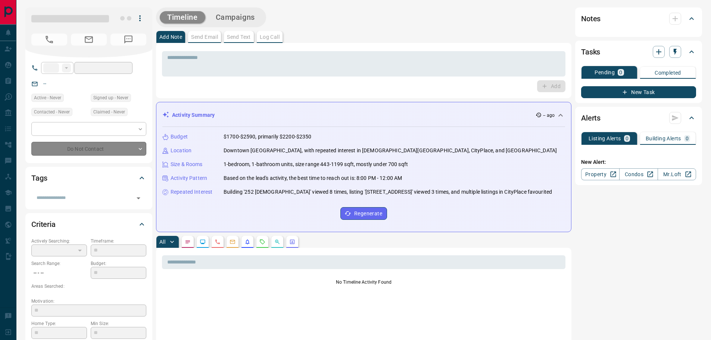 The width and height of the screenshot is (711, 340). Describe the element at coordinates (43, 224) in the screenshot. I see `h2: Criteria` at that location.